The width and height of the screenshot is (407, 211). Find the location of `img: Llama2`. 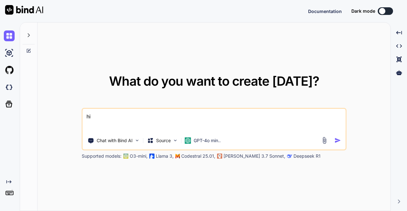

img: Llama2 is located at coordinates (152, 156).